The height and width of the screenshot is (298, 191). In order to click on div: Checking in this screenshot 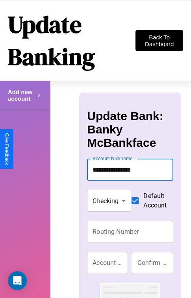, I will do `click(109, 201)`.